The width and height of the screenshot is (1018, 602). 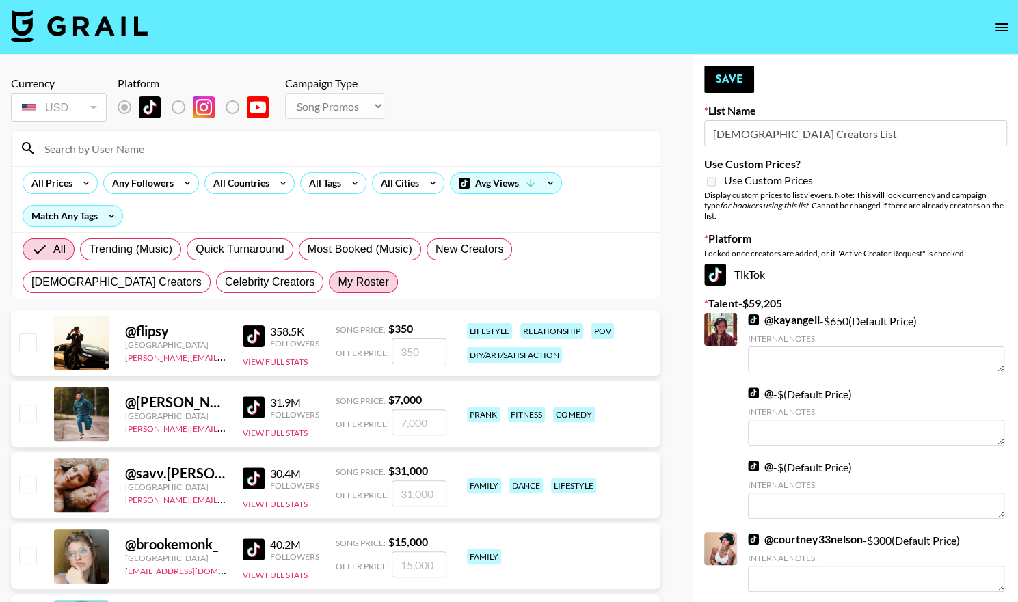 I want to click on button: open drawer, so click(x=1001, y=27).